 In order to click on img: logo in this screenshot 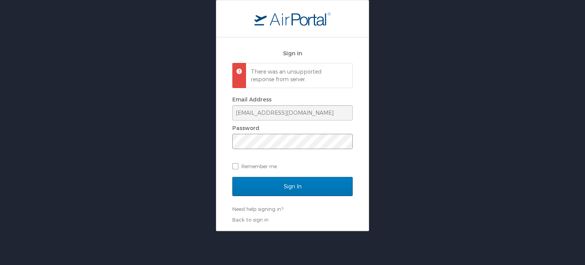, I will do `click(293, 19)`.